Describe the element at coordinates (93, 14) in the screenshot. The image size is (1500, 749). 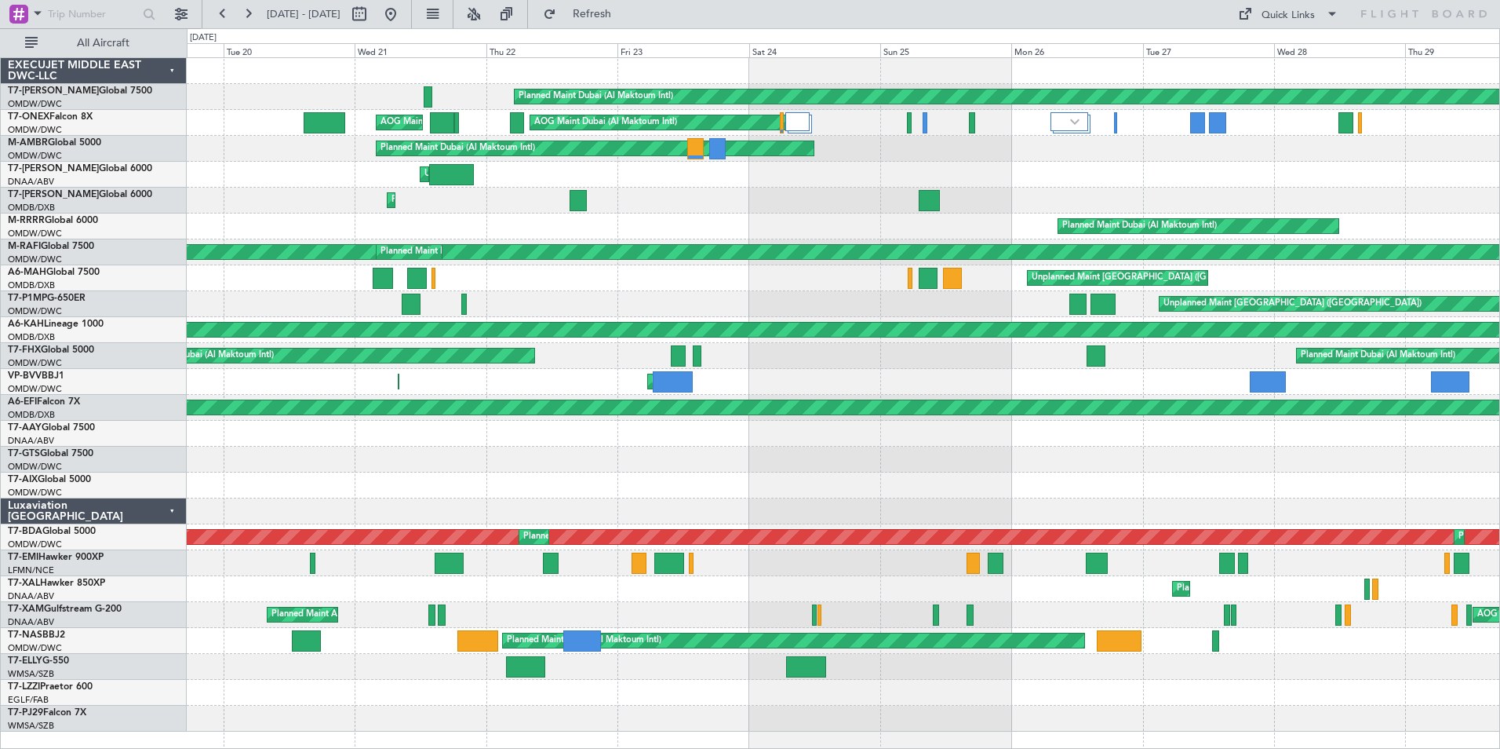
I see `input: Trip Number` at that location.